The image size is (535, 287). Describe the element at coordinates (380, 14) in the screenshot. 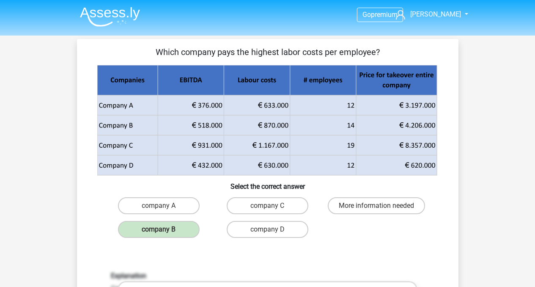

I see `a: Gopremium` at that location.